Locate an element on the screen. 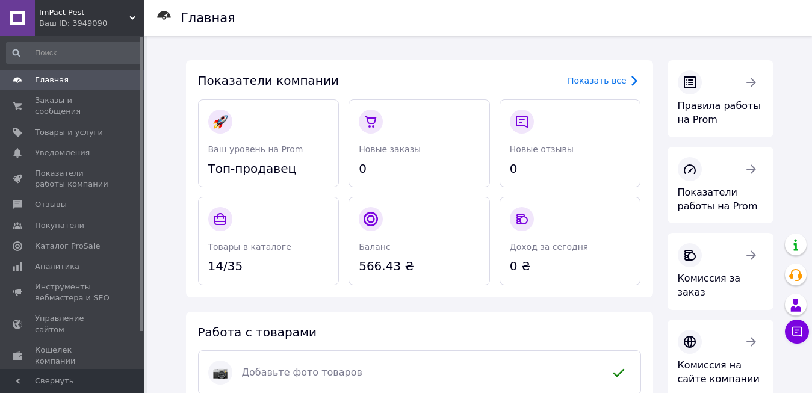  span: ImPact Pest is located at coordinates (84, 13).